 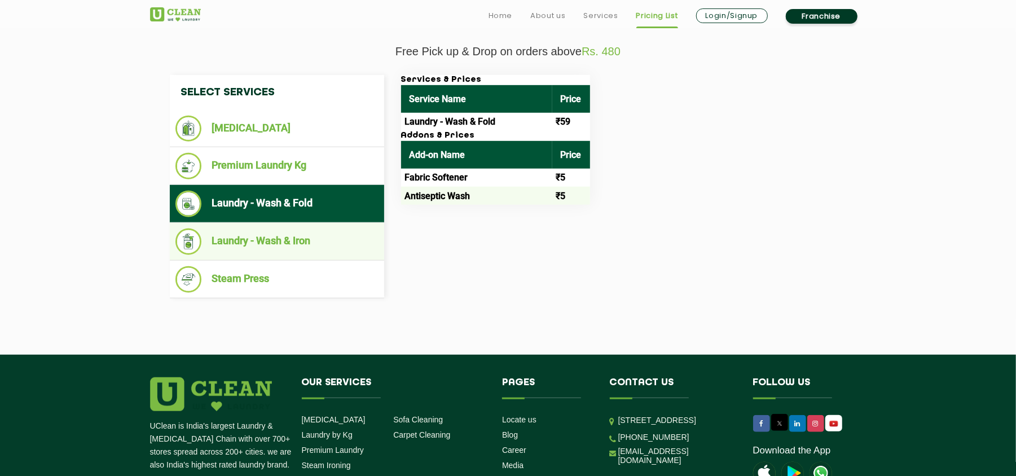 I want to click on h4: Select Services, so click(x=277, y=93).